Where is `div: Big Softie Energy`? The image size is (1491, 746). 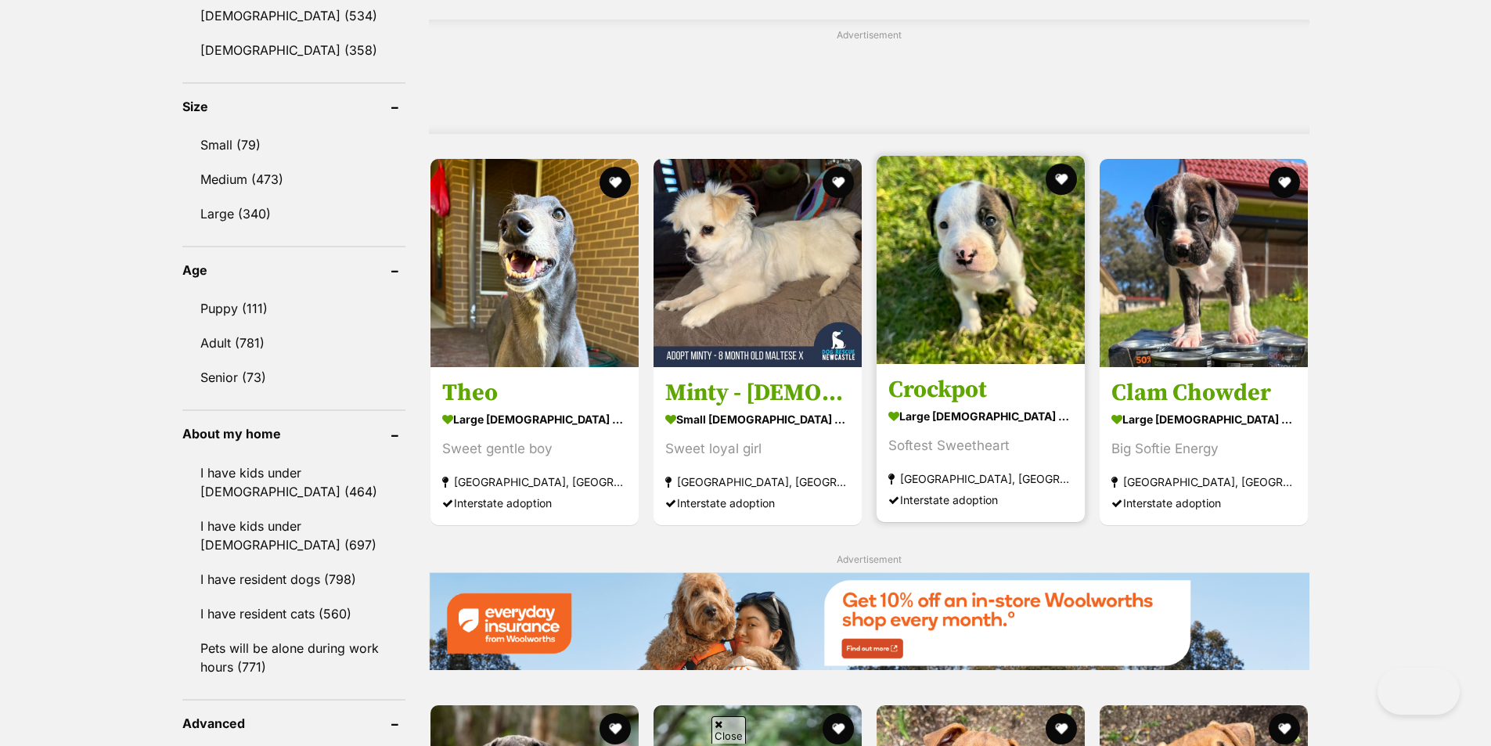 div: Big Softie Energy is located at coordinates (1204, 449).